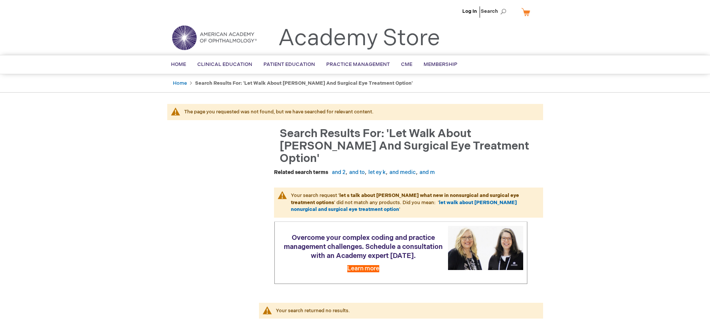 This screenshot has height=325, width=710. I want to click on span: Patient Education, so click(289, 64).